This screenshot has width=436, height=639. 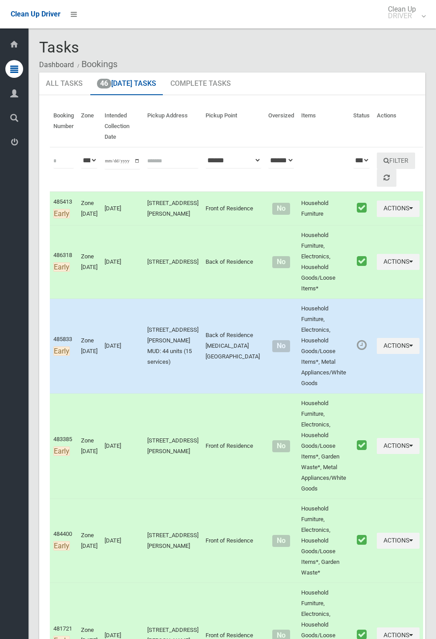 What do you see at coordinates (233, 262) in the screenshot?
I see `td: Back of Residence` at bounding box center [233, 262].